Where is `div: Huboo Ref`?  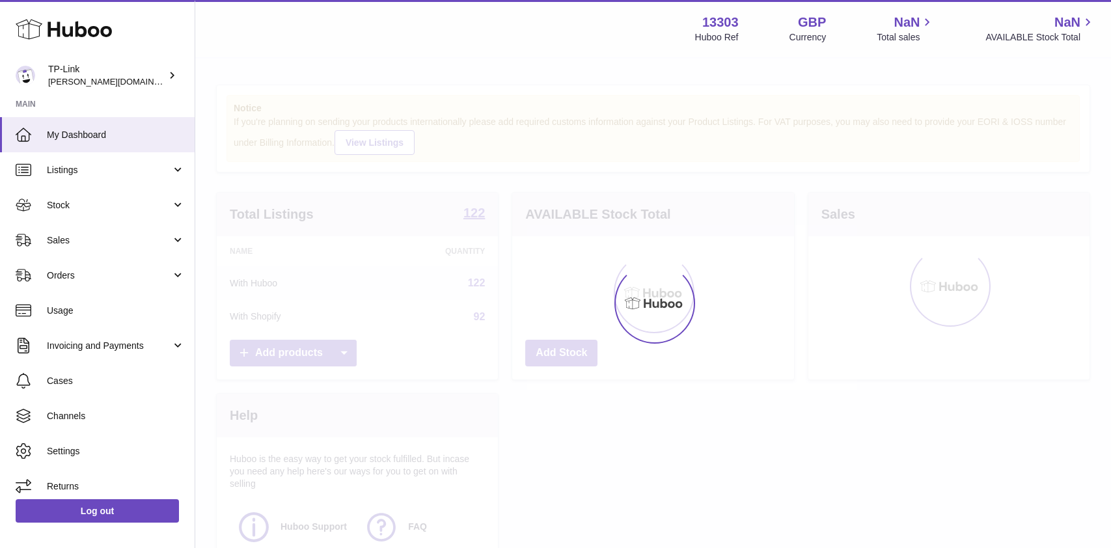
div: Huboo Ref is located at coordinates (717, 37).